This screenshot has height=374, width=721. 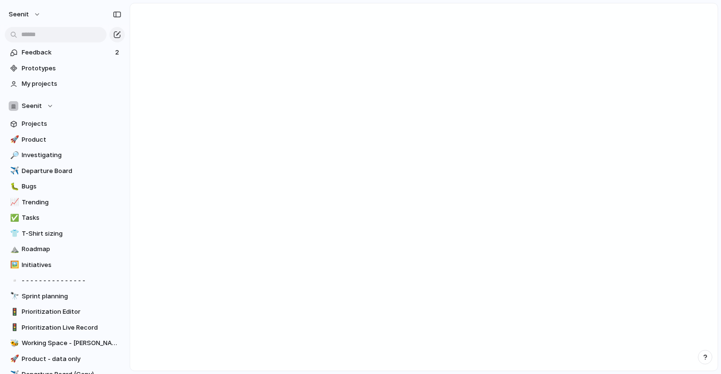 What do you see at coordinates (71, 203) in the screenshot?
I see `span: Trending` at bounding box center [71, 203].